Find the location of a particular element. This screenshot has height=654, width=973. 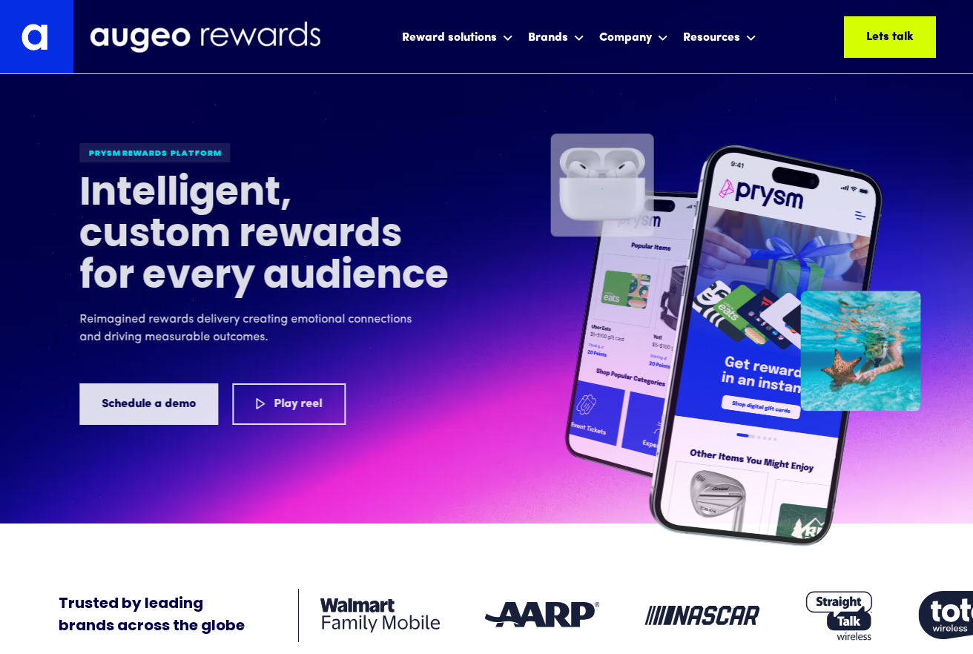

a: Play reel is located at coordinates (289, 404).